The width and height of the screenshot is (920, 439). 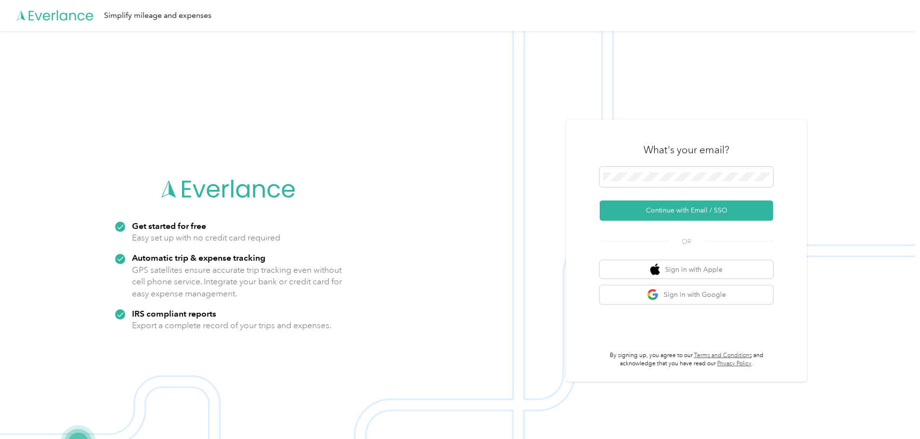 What do you see at coordinates (686, 241) in the screenshot?
I see `span: OR` at bounding box center [686, 241].